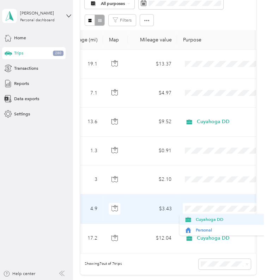  I want to click on td: $3.43, so click(153, 209).